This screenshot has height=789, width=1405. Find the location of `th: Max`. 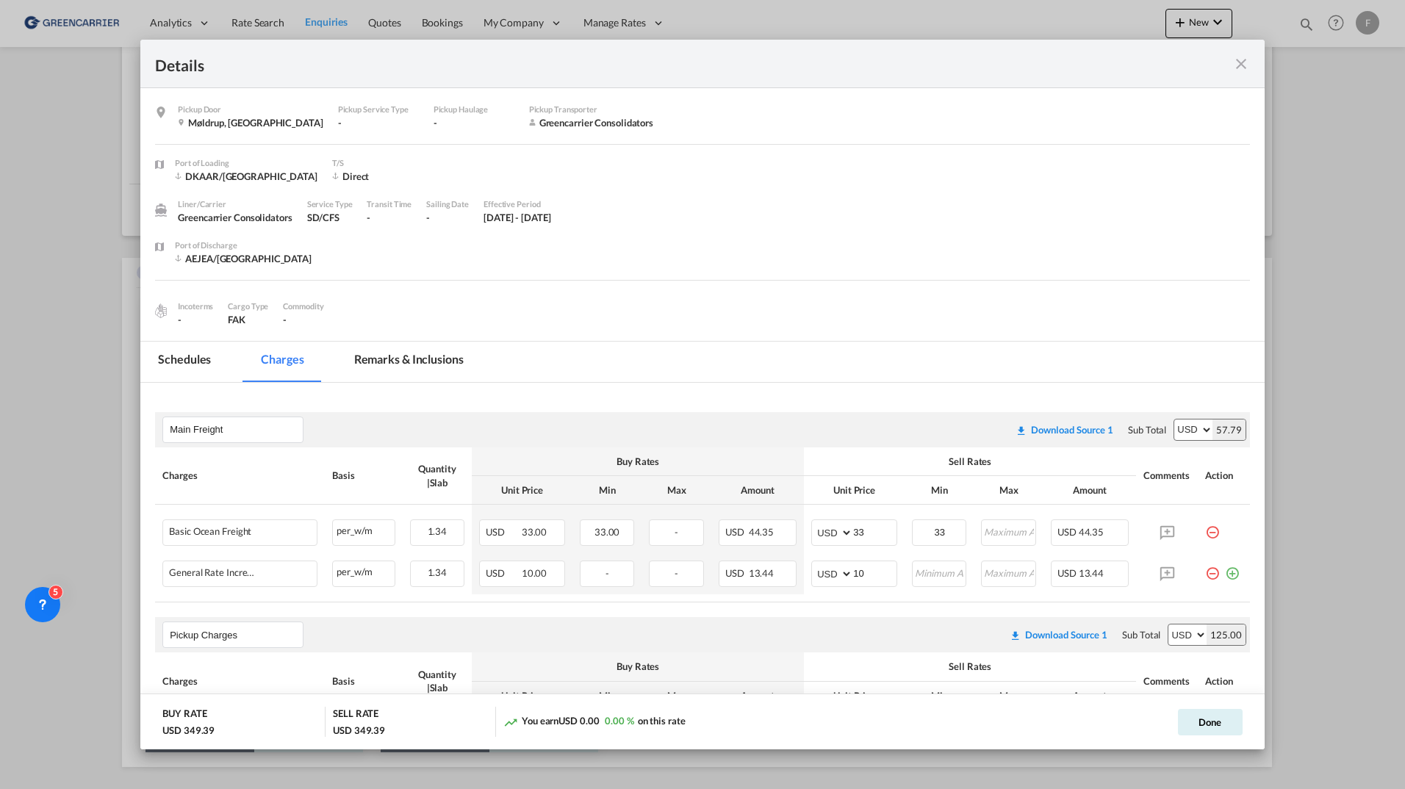

th: Max is located at coordinates (1008, 490).